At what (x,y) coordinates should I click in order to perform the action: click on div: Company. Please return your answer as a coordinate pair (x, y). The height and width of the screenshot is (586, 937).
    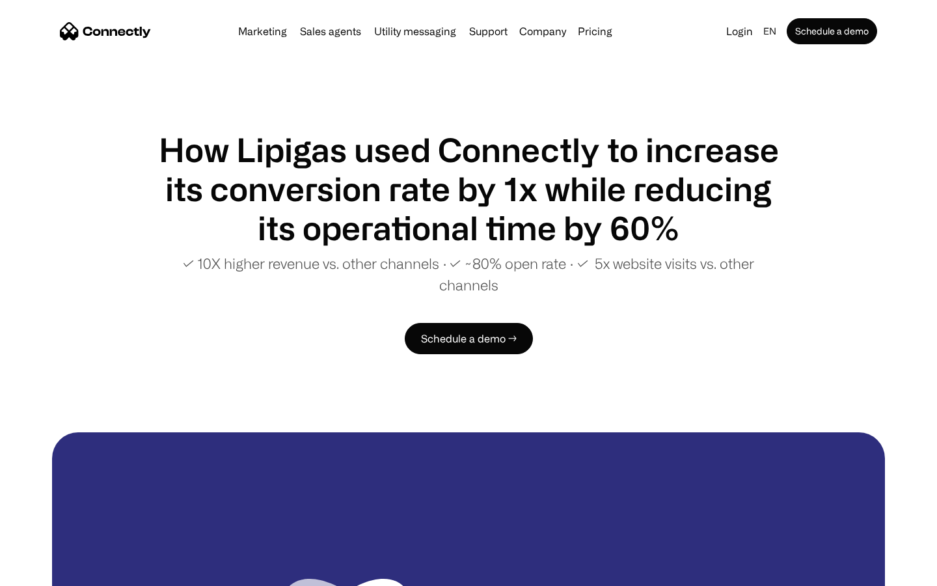
    Looking at the image, I should click on (543, 31).